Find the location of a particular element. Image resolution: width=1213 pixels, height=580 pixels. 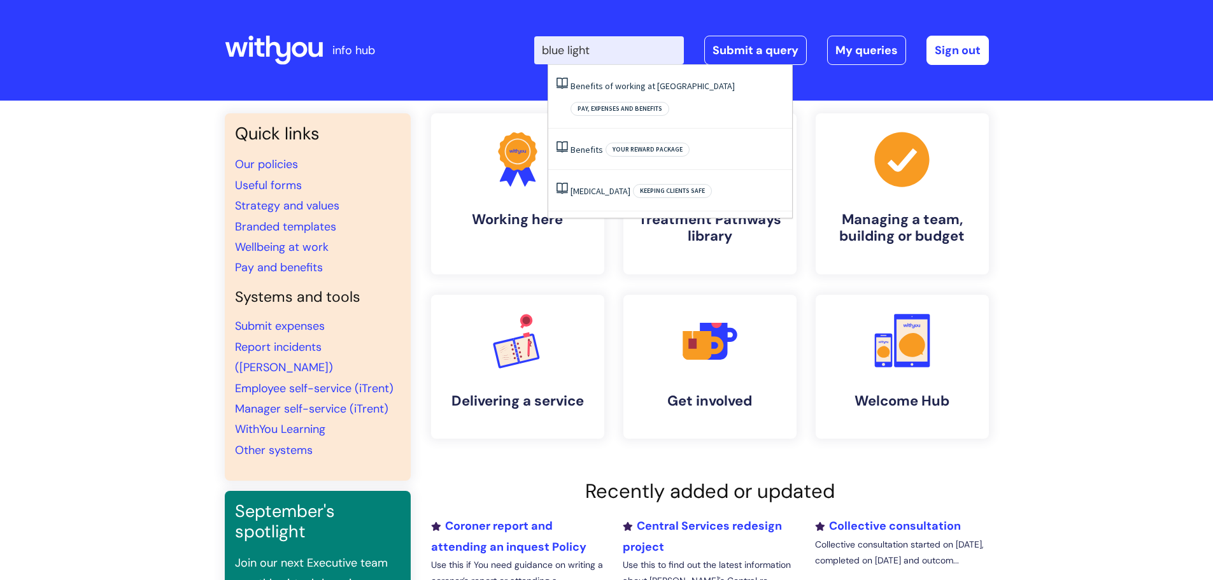

p: info hub is located at coordinates (353, 50).